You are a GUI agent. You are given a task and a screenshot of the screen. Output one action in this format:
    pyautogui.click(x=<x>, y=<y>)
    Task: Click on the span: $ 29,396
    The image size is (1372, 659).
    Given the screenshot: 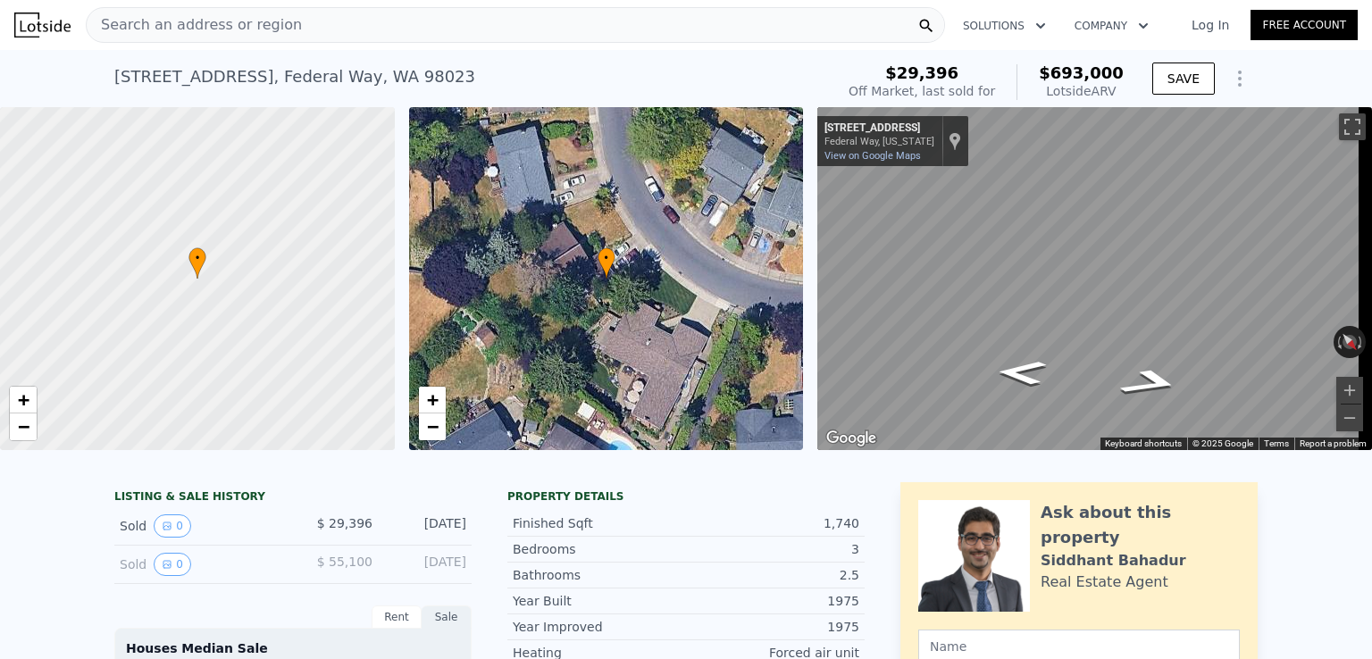 What is the action you would take?
    pyautogui.click(x=345, y=524)
    